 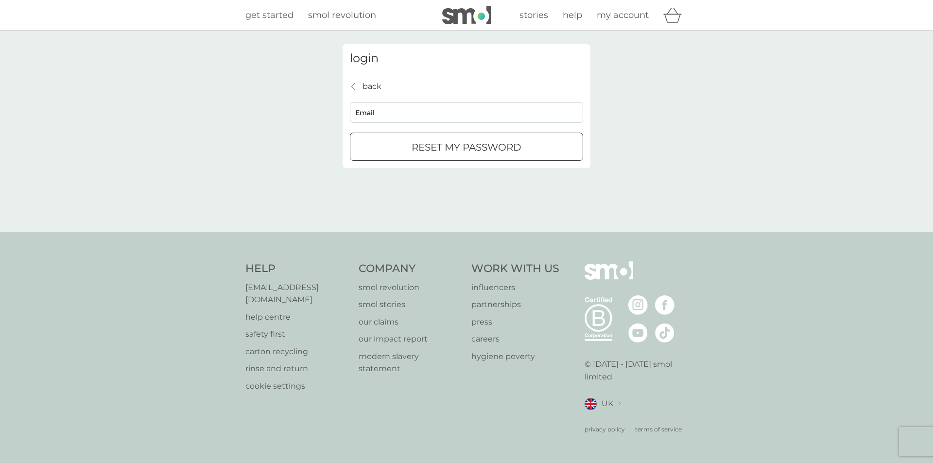 What do you see at coordinates (605, 429) in the screenshot?
I see `p: privacy policy` at bounding box center [605, 429].